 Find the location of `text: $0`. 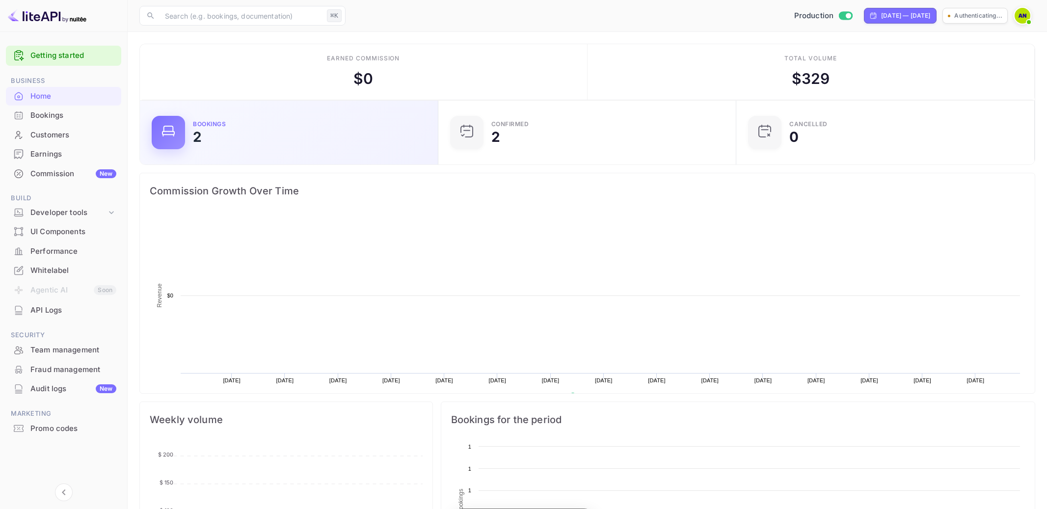

text: $0 is located at coordinates (170, 295).